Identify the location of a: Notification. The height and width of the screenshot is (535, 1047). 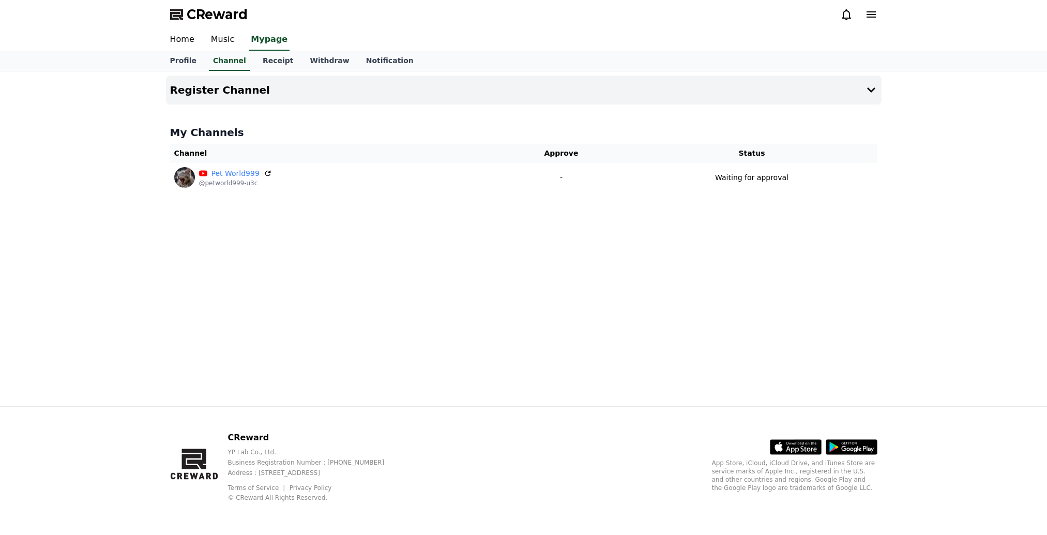
(390, 61).